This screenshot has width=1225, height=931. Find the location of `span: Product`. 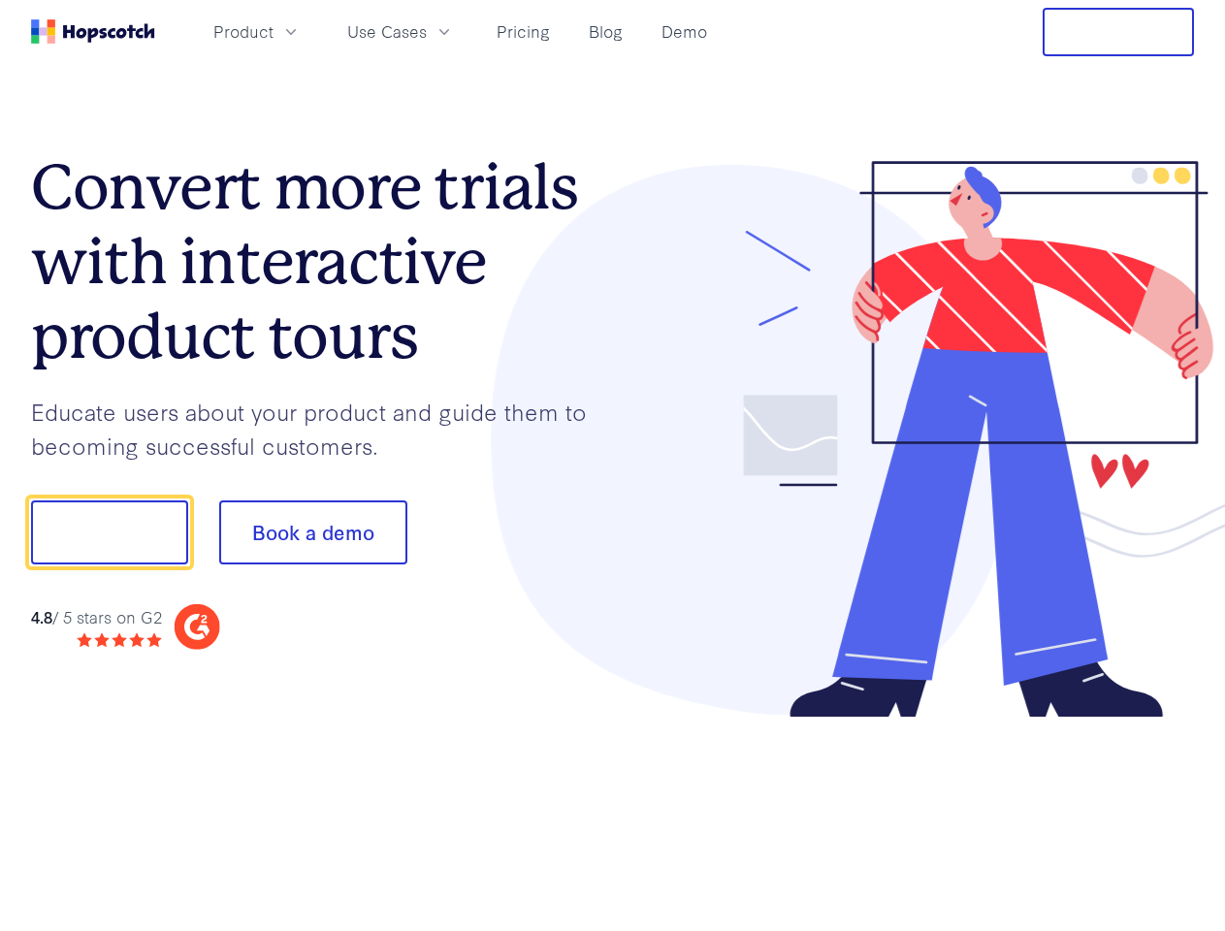

span: Product is located at coordinates (244, 31).